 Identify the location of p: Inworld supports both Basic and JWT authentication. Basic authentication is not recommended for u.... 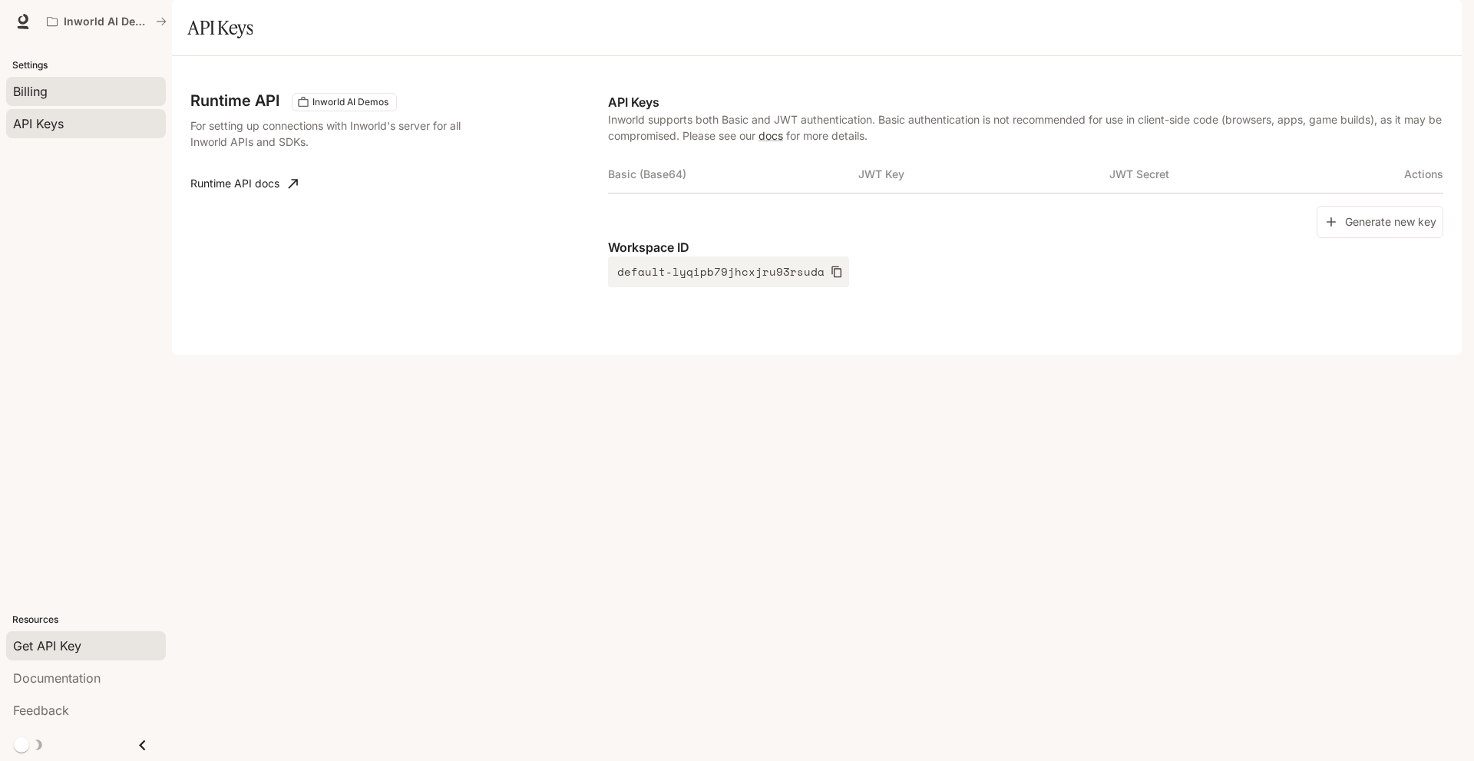
(1025, 127).